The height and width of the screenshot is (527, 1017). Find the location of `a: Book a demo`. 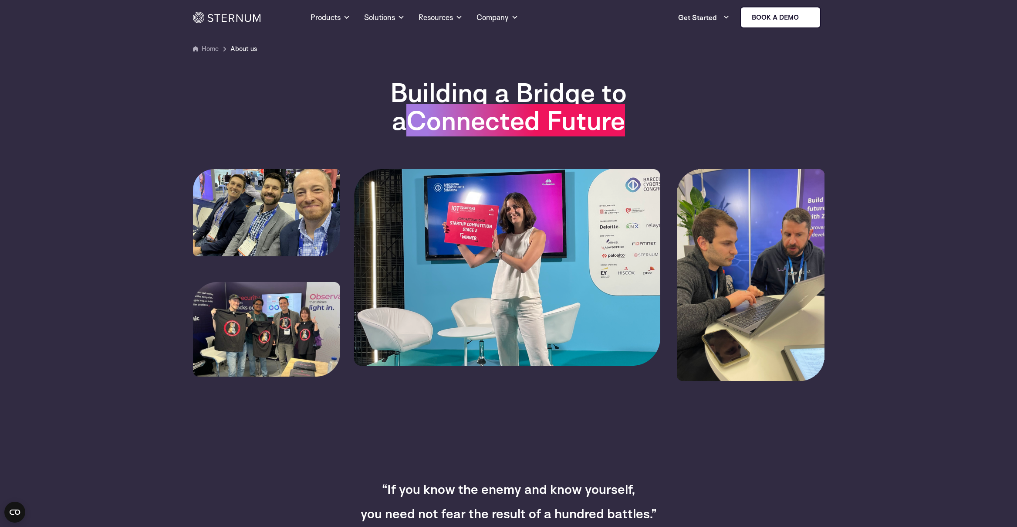

a: Book a demo is located at coordinates (781, 17).